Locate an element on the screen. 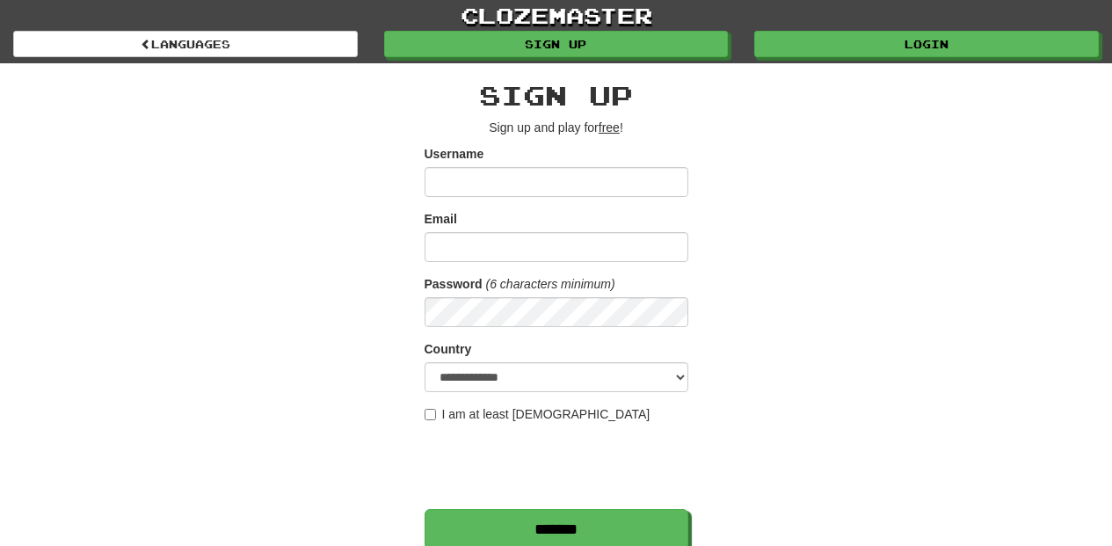  u: free is located at coordinates (609, 127).